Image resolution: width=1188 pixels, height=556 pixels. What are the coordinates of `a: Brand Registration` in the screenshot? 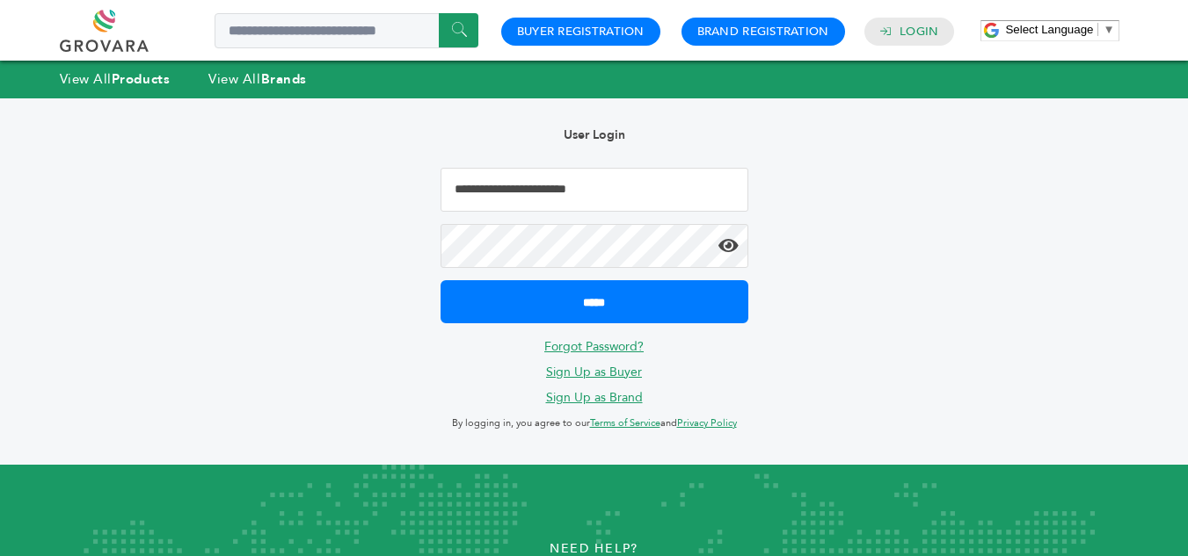 It's located at (763, 32).